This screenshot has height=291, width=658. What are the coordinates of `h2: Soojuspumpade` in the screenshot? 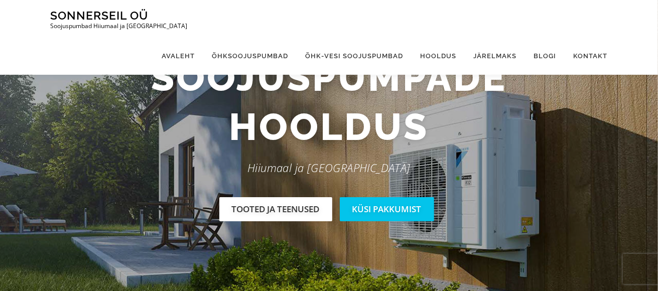 It's located at (329, 102).